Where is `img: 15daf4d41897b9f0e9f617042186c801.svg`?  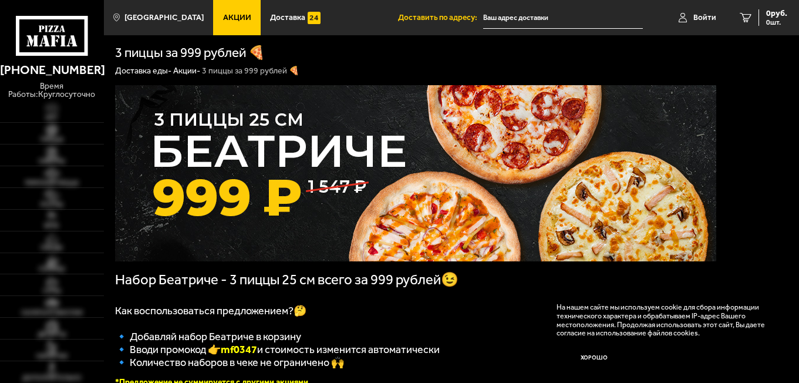
img: 15daf4d41897b9f0e9f617042186c801.svg is located at coordinates (313, 18).